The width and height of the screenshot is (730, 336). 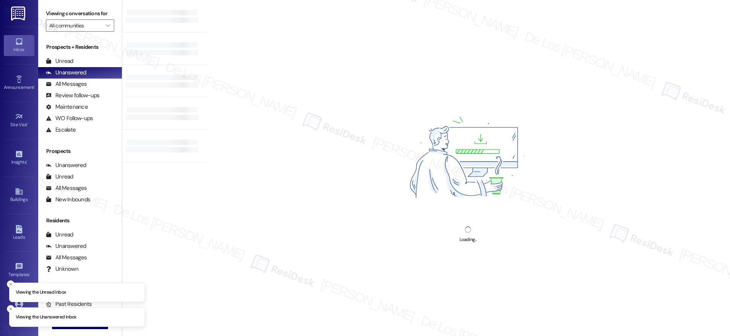 I want to click on a: Inbox, so click(x=19, y=45).